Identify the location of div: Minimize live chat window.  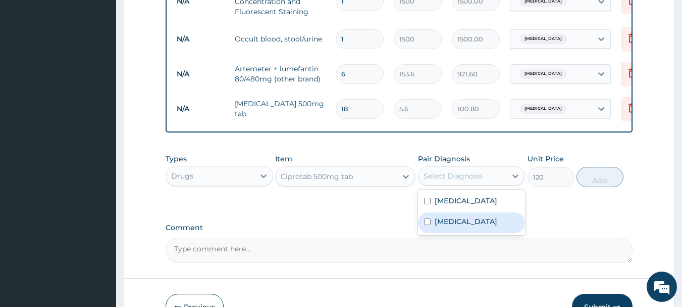
(178, 17).